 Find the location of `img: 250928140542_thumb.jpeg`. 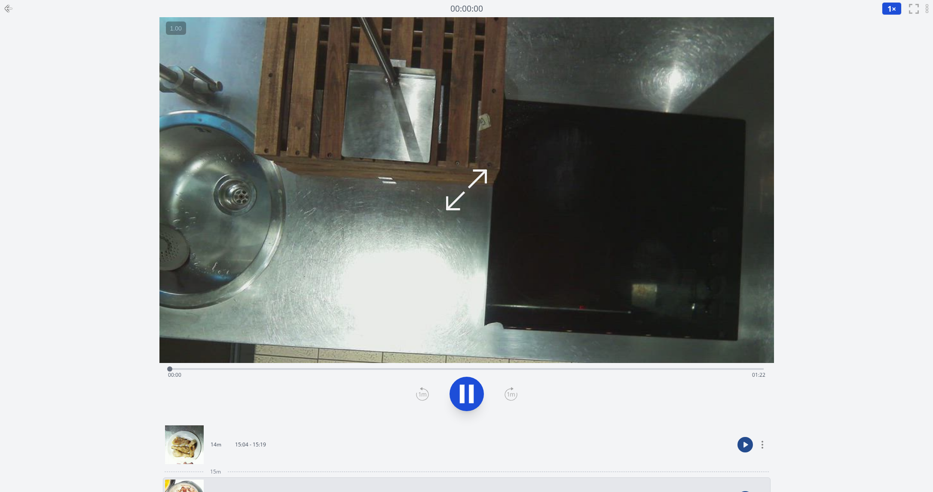

img: 250928140542_thumb.jpeg is located at coordinates (184, 444).